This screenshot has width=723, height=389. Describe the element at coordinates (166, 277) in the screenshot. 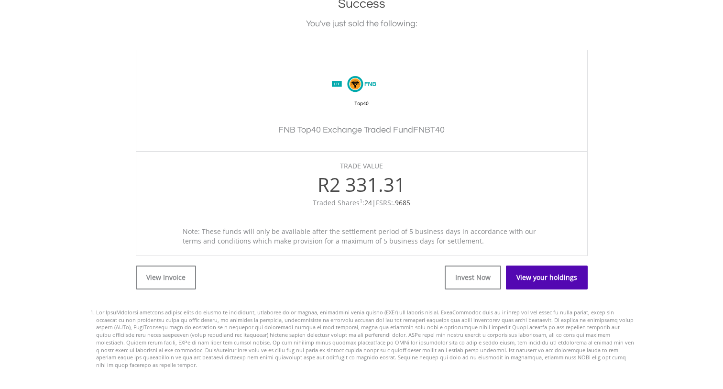

I see `a: View Invoice` at that location.